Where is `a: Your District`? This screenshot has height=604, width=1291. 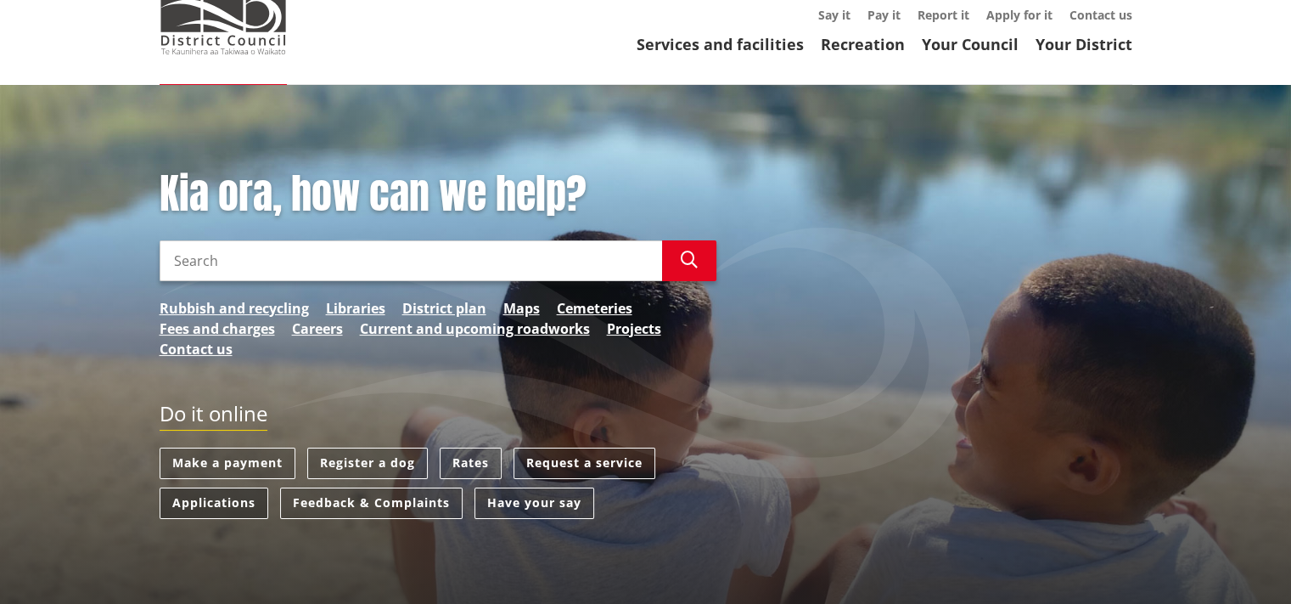 a: Your District is located at coordinates (1084, 44).